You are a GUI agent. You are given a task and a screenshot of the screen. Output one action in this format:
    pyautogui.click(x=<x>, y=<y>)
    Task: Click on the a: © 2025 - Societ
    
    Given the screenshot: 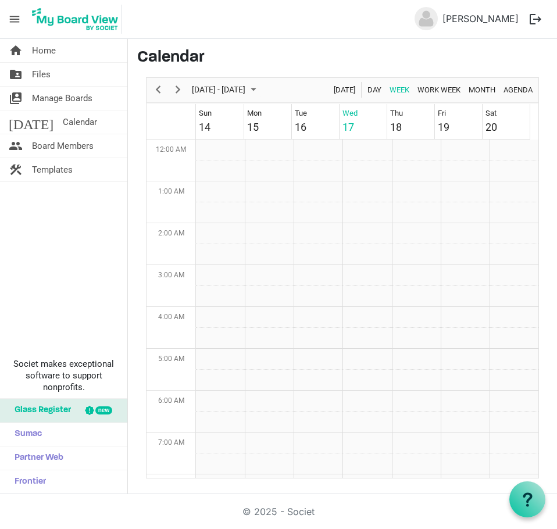 What is the action you would take?
    pyautogui.click(x=279, y=512)
    